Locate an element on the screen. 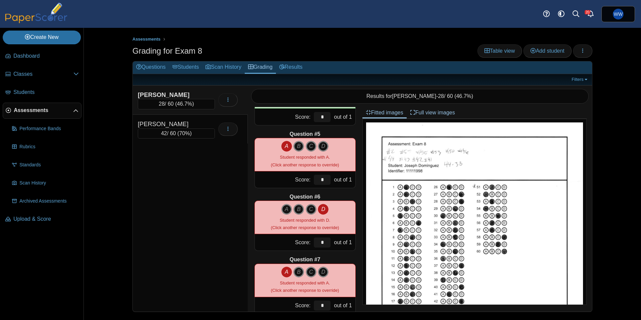 The height and width of the screenshot is (320, 641). span: Performance Bands is located at coordinates (49, 129).